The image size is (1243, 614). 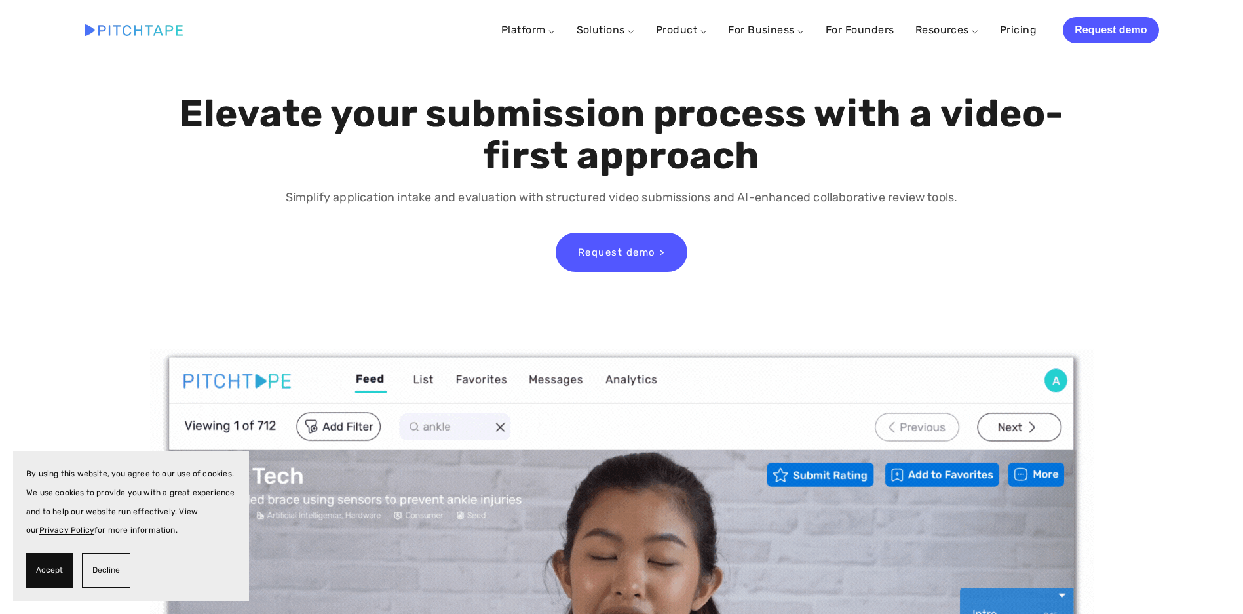 I want to click on img: Pitchtape | Video Submission Management Software, so click(x=134, y=29).